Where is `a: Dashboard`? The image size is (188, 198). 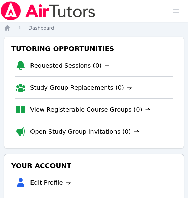 a: Dashboard is located at coordinates (41, 28).